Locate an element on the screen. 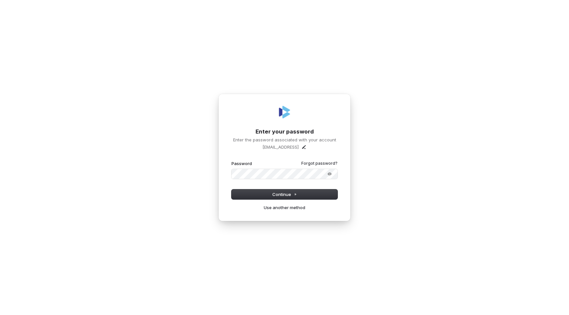 Image resolution: width=569 pixels, height=315 pixels. span: Continue is located at coordinates (284, 194).